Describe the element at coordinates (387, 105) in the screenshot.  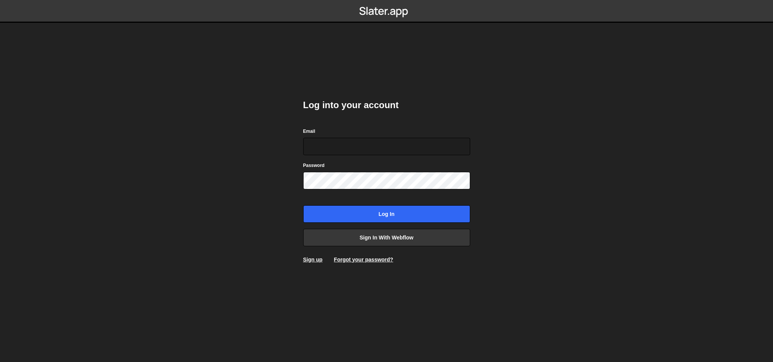
I see `h2: Log into your account` at that location.